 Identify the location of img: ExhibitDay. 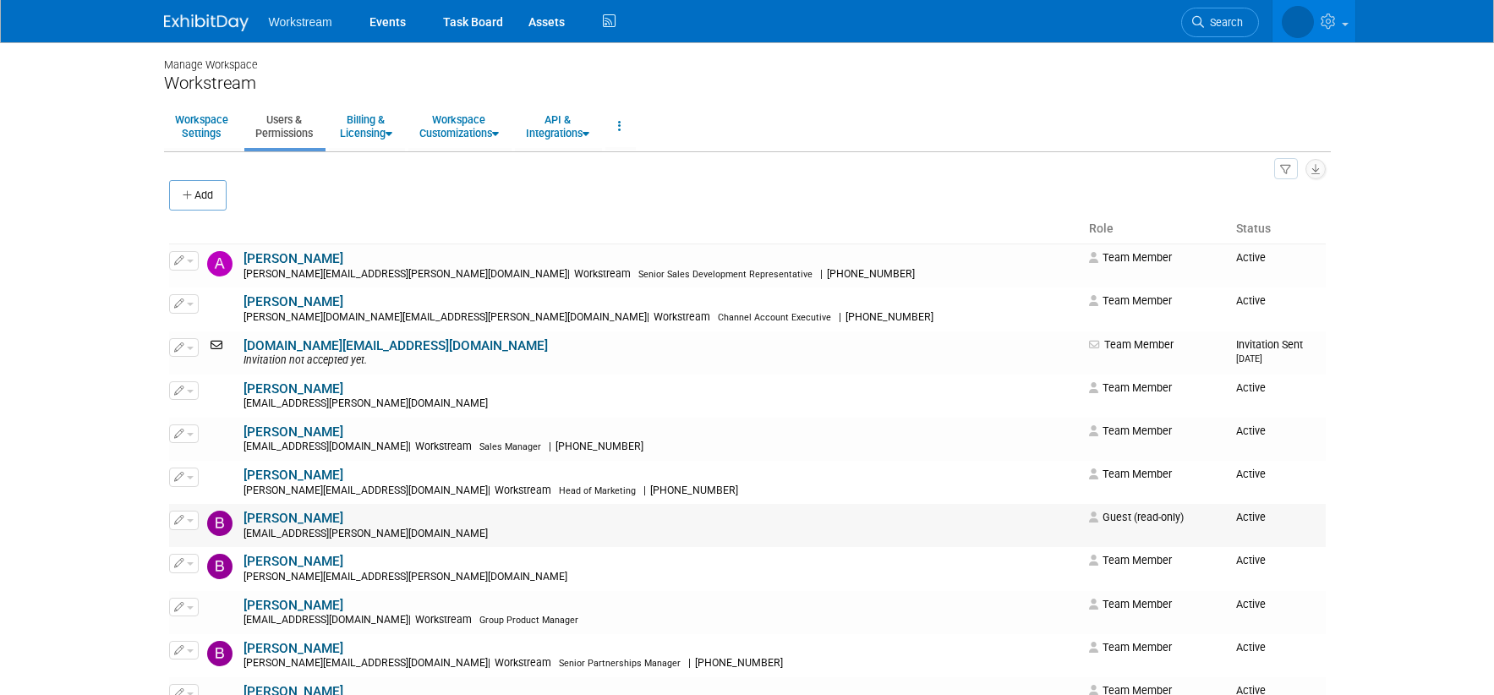
(206, 23).